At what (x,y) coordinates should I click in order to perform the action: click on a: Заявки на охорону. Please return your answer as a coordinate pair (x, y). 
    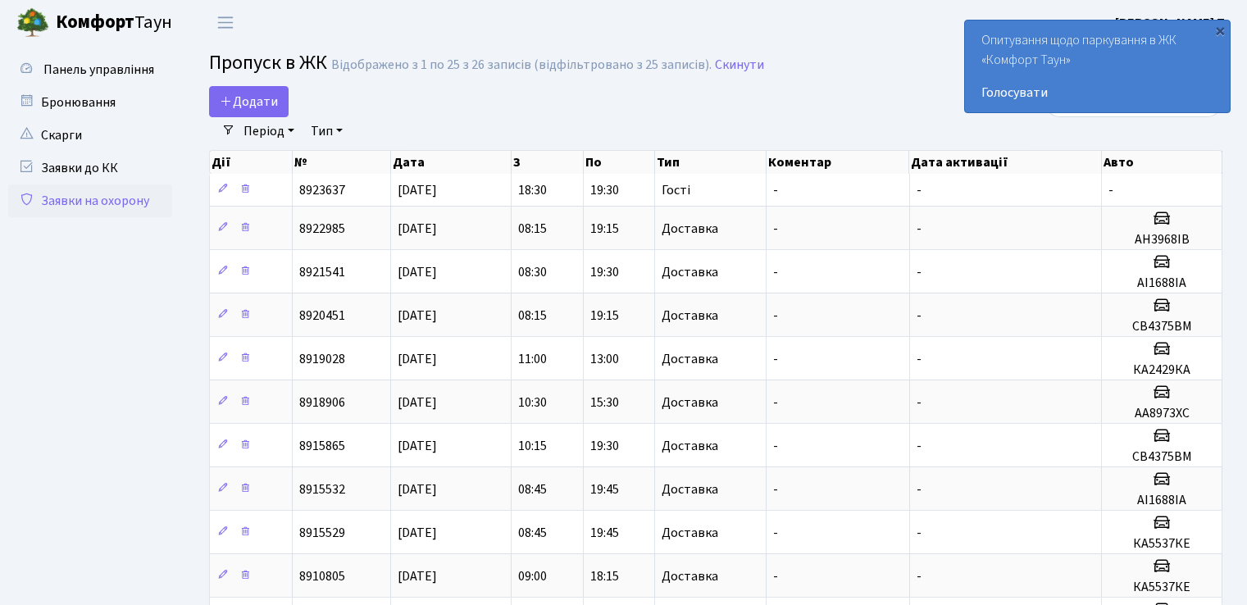
    Looking at the image, I should click on (90, 201).